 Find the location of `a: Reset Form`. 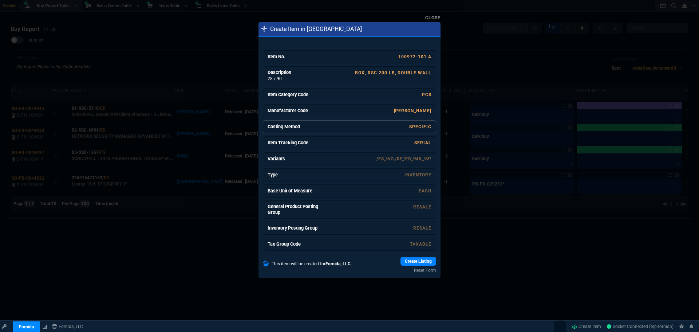

a: Reset Form is located at coordinates (418, 270).